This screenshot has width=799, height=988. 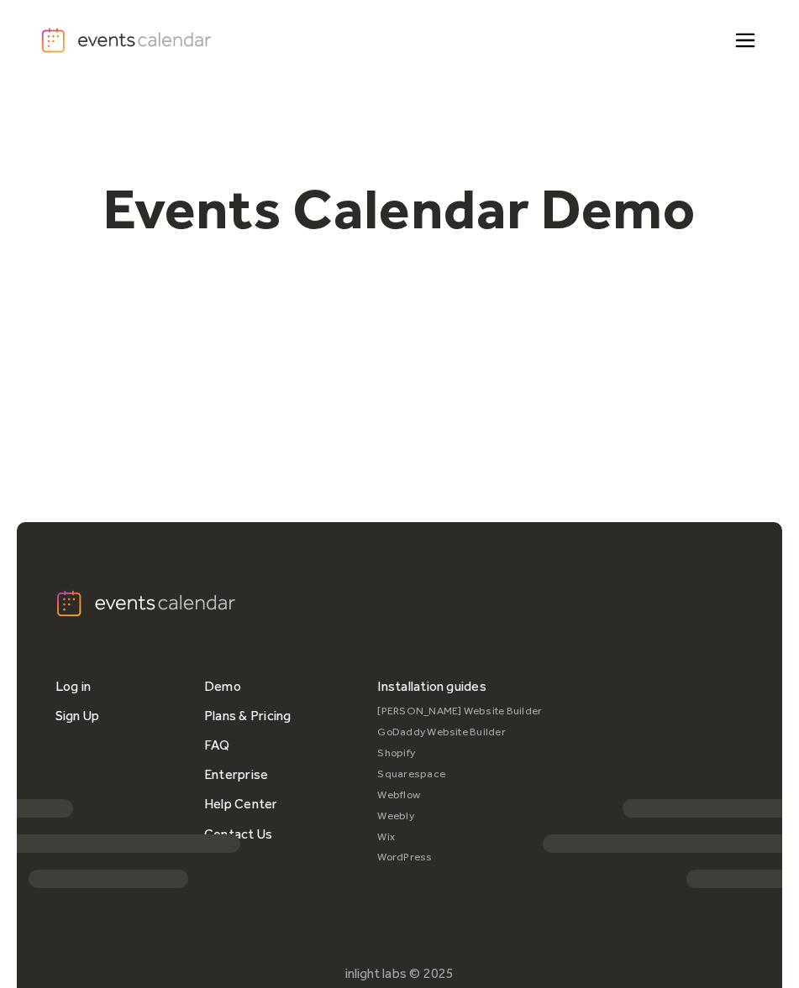 What do you see at coordinates (459, 753) in the screenshot?
I see `a: Shopify` at bounding box center [459, 753].